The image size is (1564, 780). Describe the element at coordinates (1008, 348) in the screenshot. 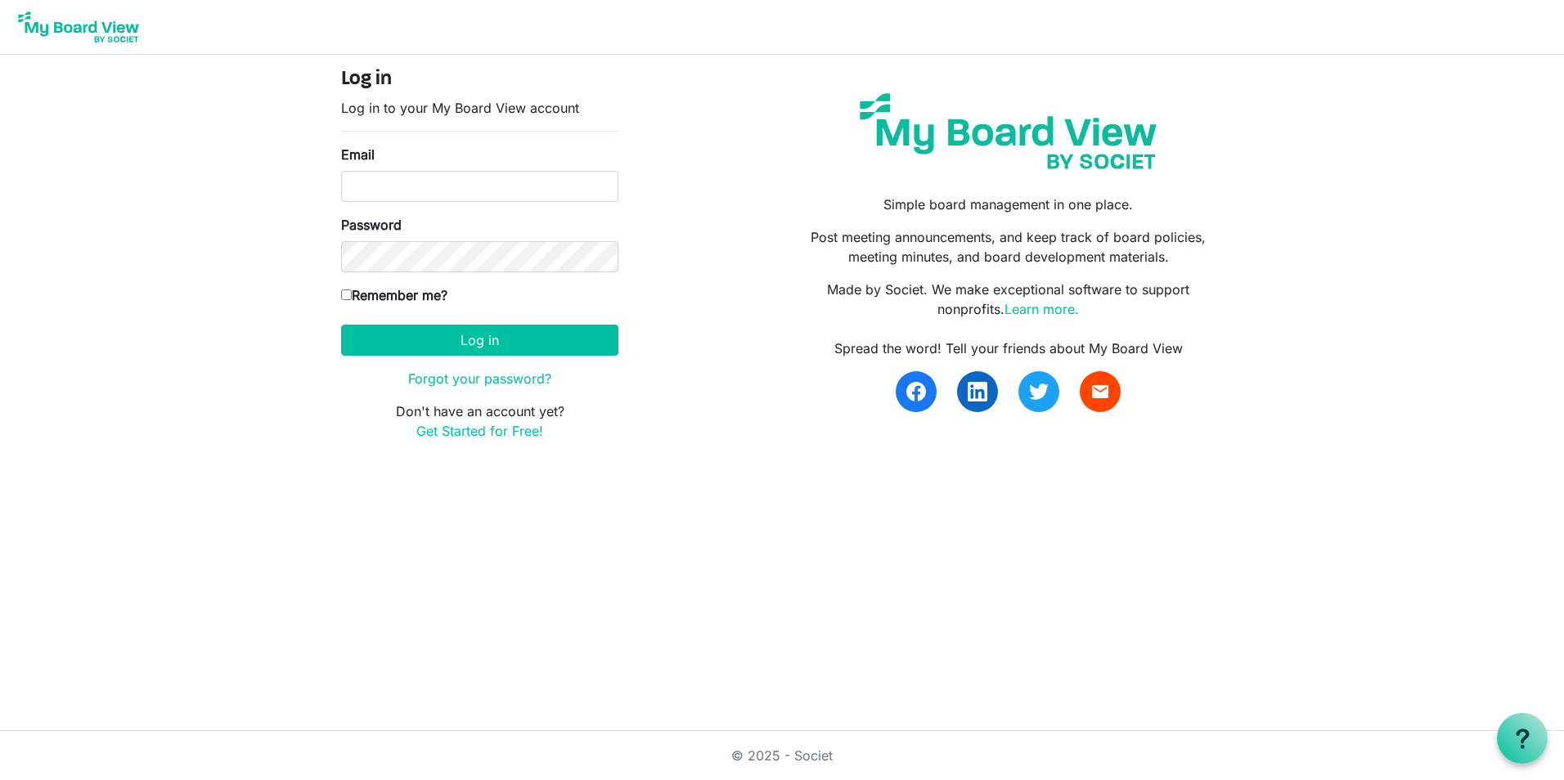

I see `div: Spread the word! Tell your friends about My Board View` at that location.